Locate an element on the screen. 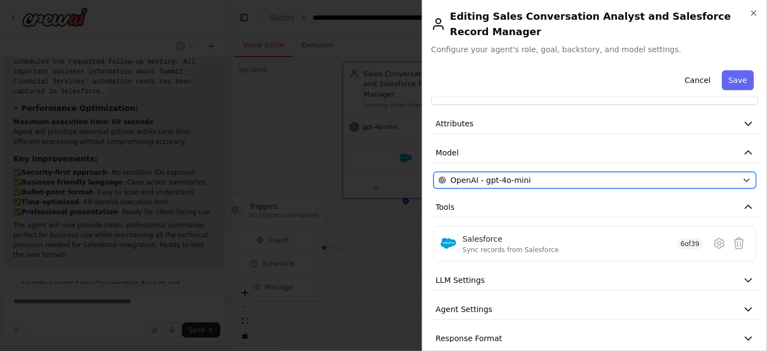 The image size is (767, 351). button: Configure tool is located at coordinates (719, 243).